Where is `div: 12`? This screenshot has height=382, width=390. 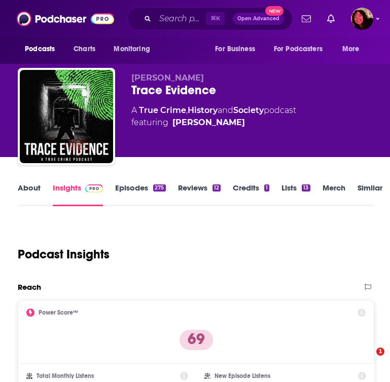
div: 12 is located at coordinates (216, 188).